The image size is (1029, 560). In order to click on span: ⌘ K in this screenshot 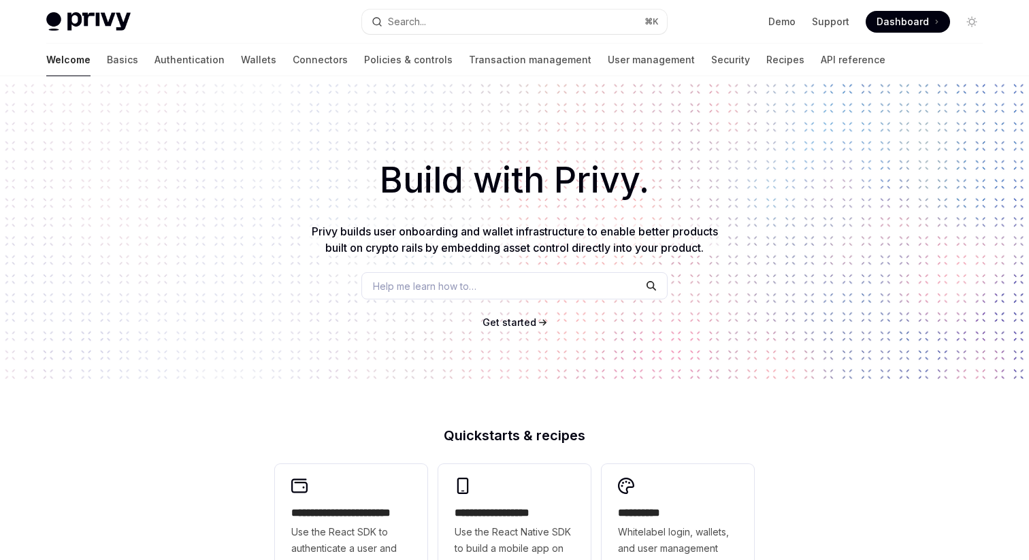, I will do `click(651, 22)`.